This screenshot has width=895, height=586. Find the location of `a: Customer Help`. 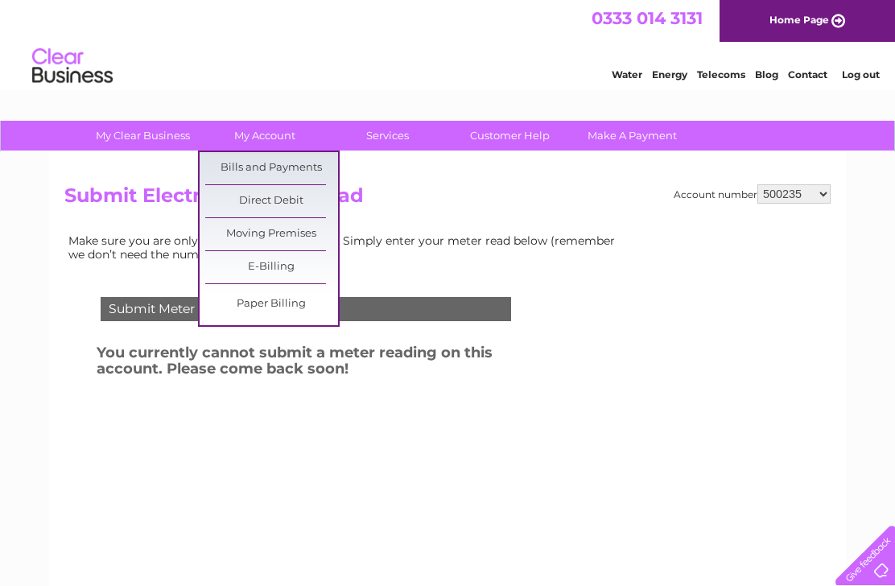

a: Customer Help is located at coordinates (509, 135).